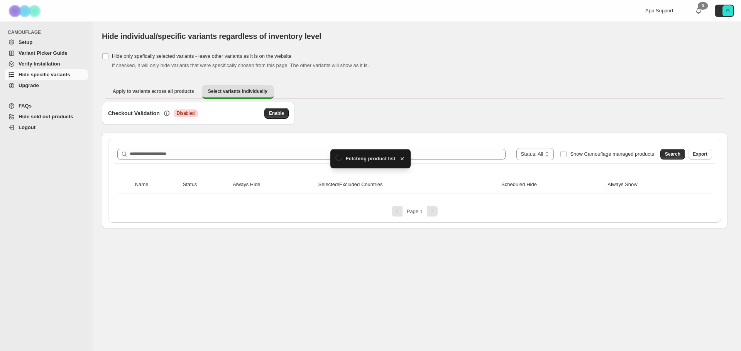  What do you see at coordinates (46, 128) in the screenshot?
I see `a: Logout` at bounding box center [46, 128].